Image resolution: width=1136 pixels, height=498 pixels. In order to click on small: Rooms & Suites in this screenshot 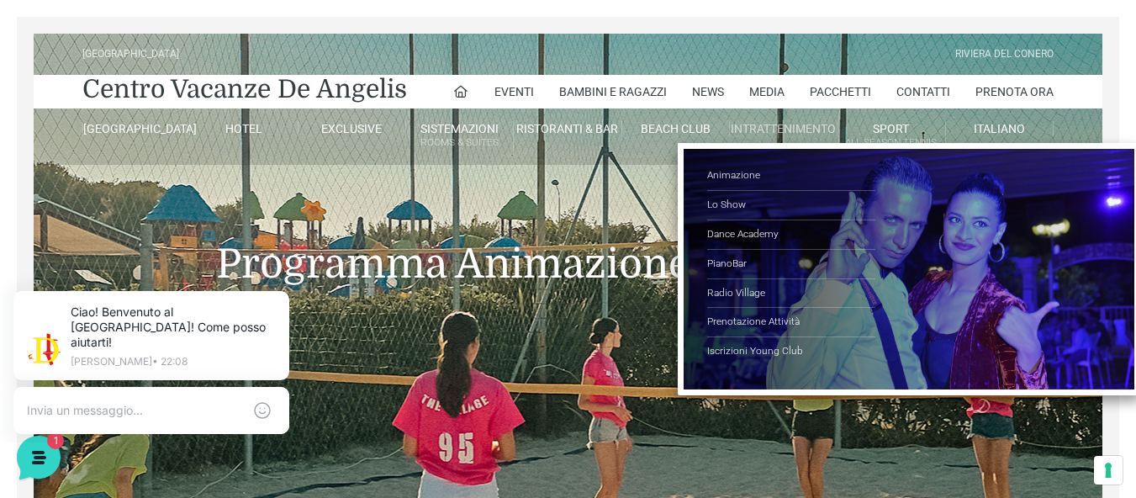, I will do `click(459, 142)`.